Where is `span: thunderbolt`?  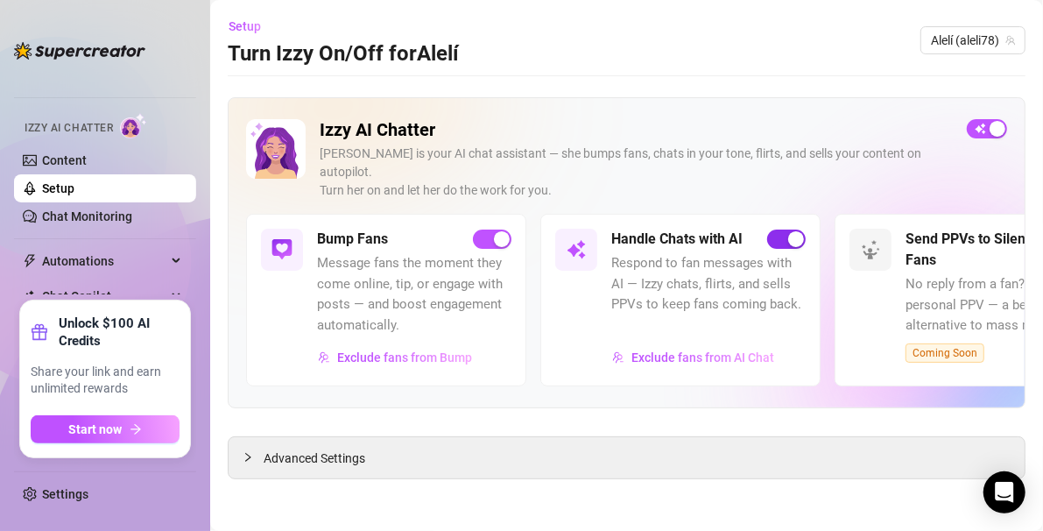 span: thunderbolt is located at coordinates (30, 261).